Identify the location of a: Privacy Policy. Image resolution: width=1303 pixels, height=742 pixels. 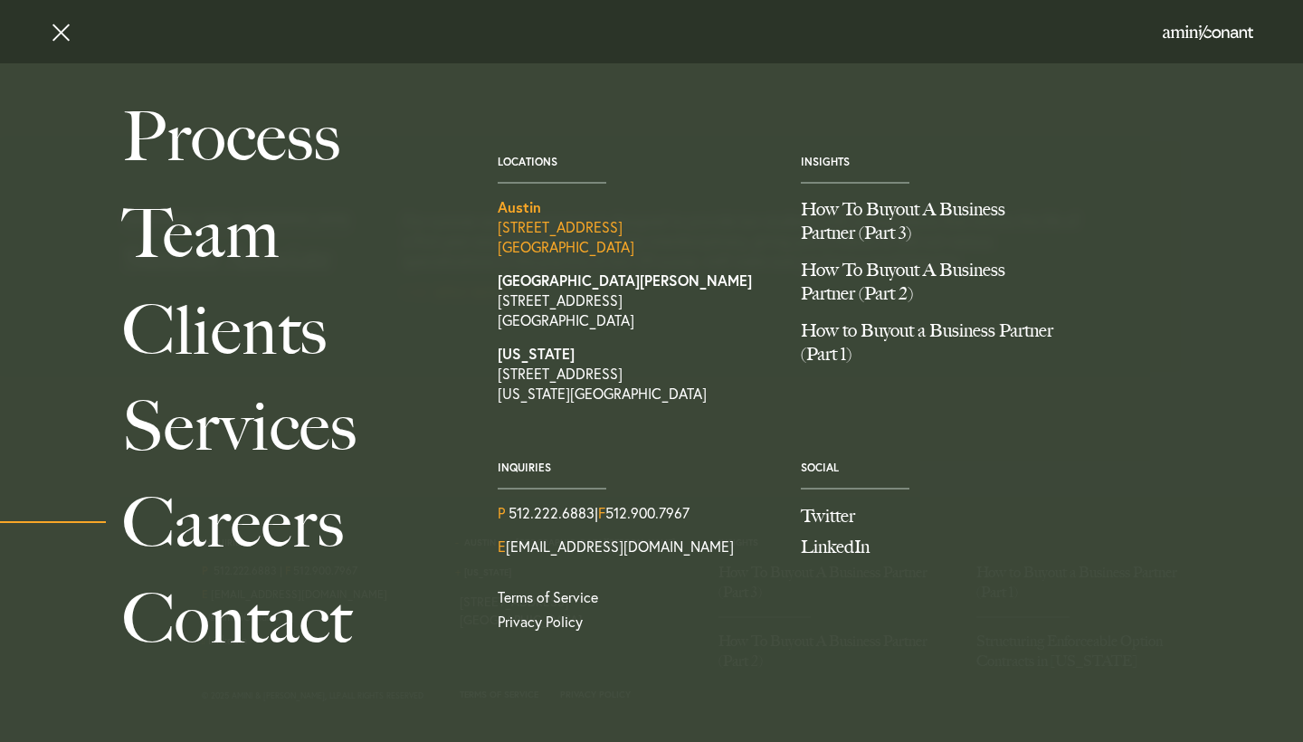
(635, 622).